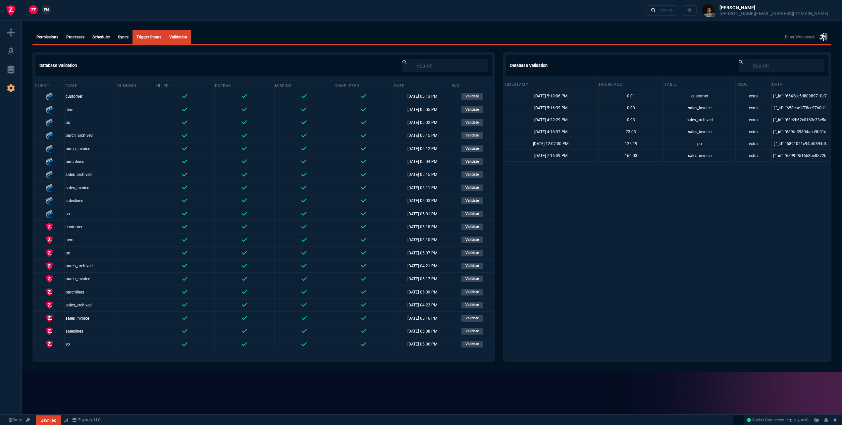 The height and width of the screenshot is (425, 842). Describe the element at coordinates (136, 85) in the screenshot. I see `th: Running` at that location.